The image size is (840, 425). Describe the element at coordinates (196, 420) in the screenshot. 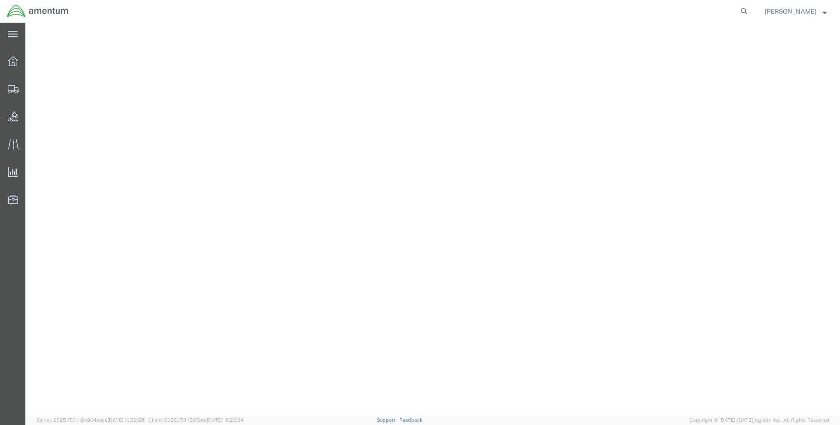

I see `span: Client: 2025.17.0-159f9de` at that location.